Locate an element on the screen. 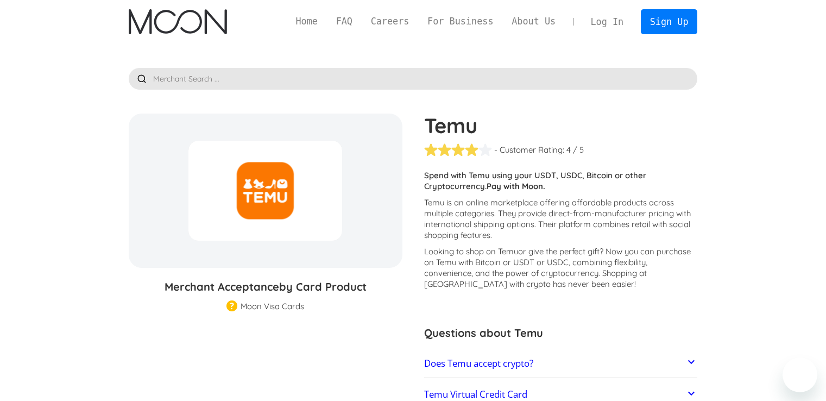 The width and height of the screenshot is (826, 401). input: Merchant Search ... is located at coordinates (413, 79).